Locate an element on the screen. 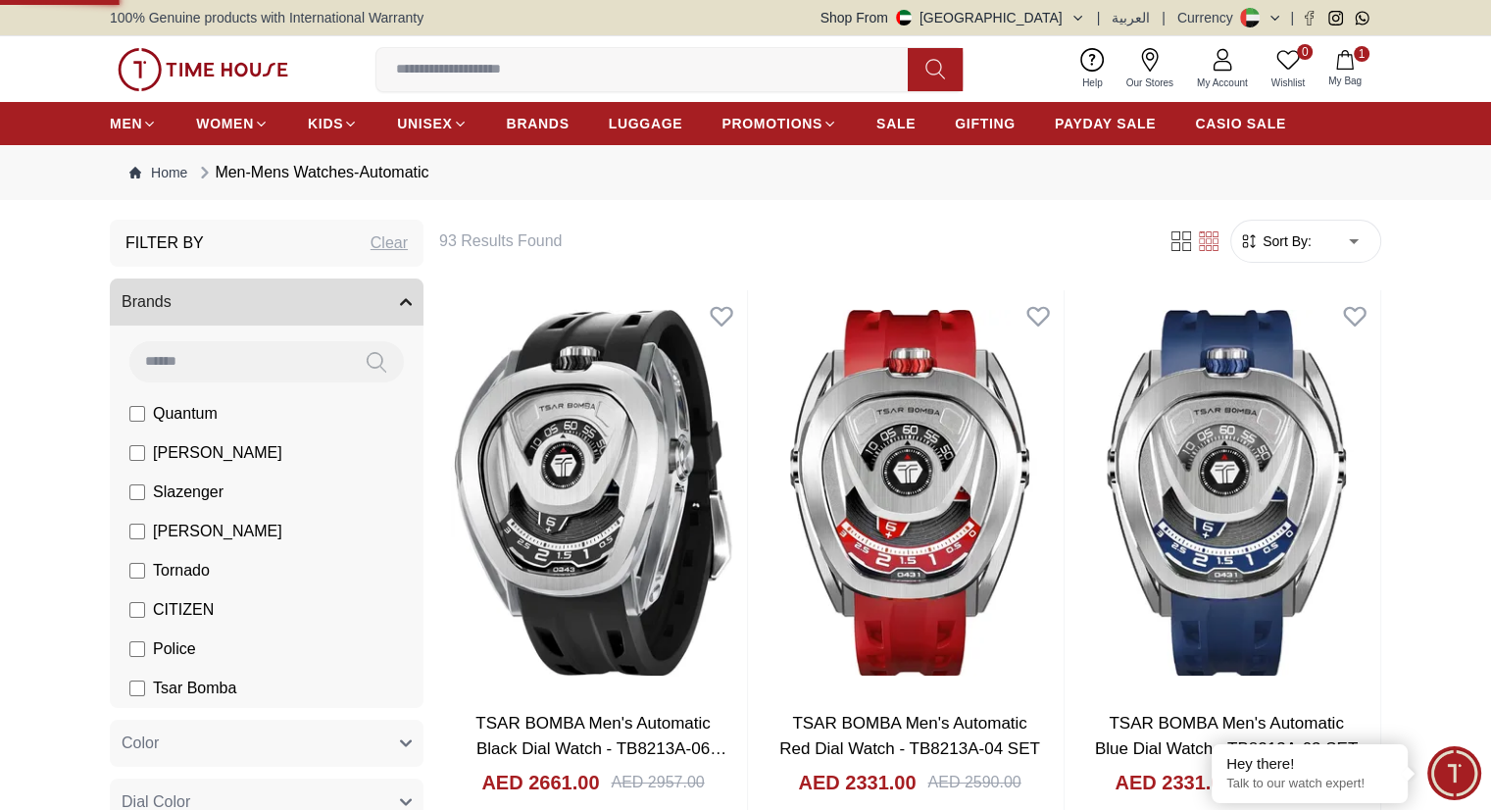  span: Quantum is located at coordinates (185, 414).